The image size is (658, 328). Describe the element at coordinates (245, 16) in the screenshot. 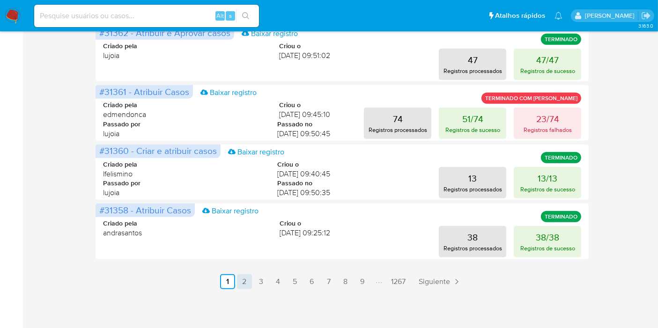

I see `button: search-icon` at that location.